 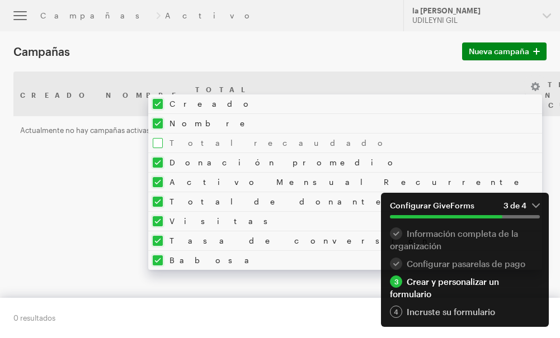 I want to click on a: Campañas, so click(x=96, y=16).